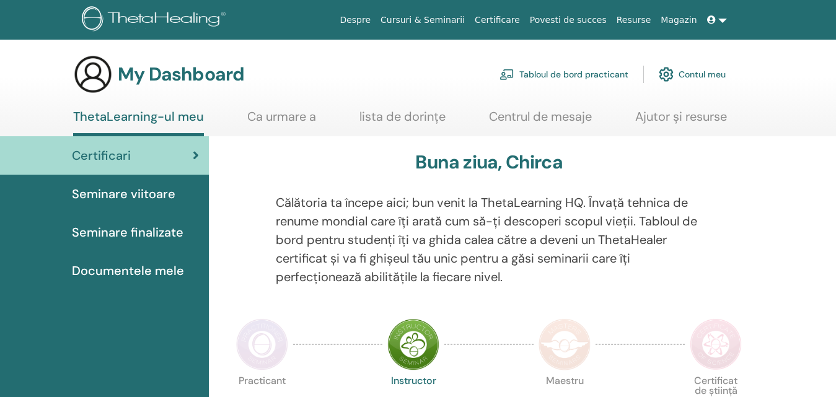 The image size is (836, 397). I want to click on a: Certificare, so click(497, 20).